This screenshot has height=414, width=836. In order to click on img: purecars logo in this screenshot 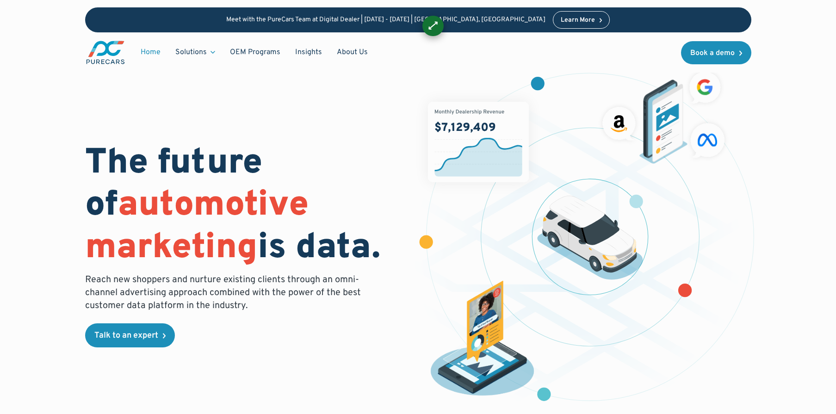, I will do `click(105, 52)`.